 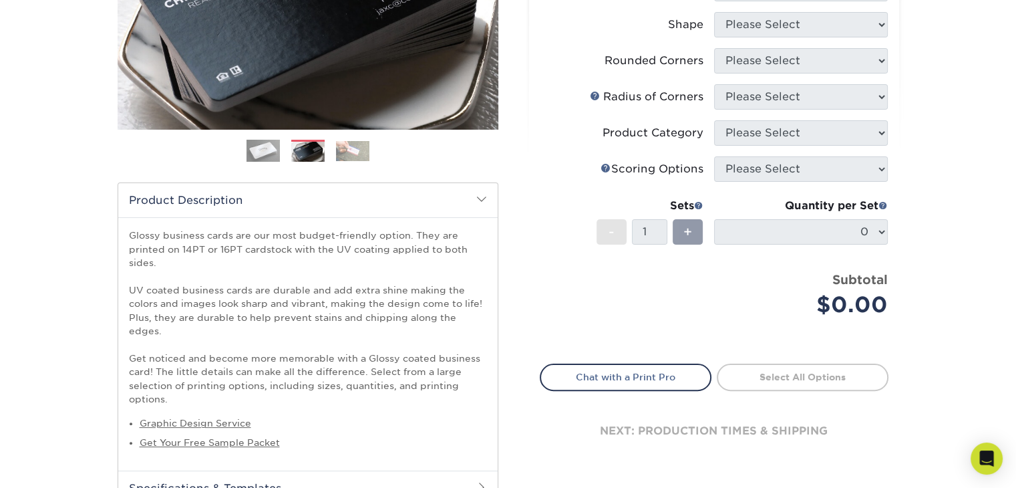 What do you see at coordinates (803, 377) in the screenshot?
I see `a: Select All Options` at bounding box center [803, 377].